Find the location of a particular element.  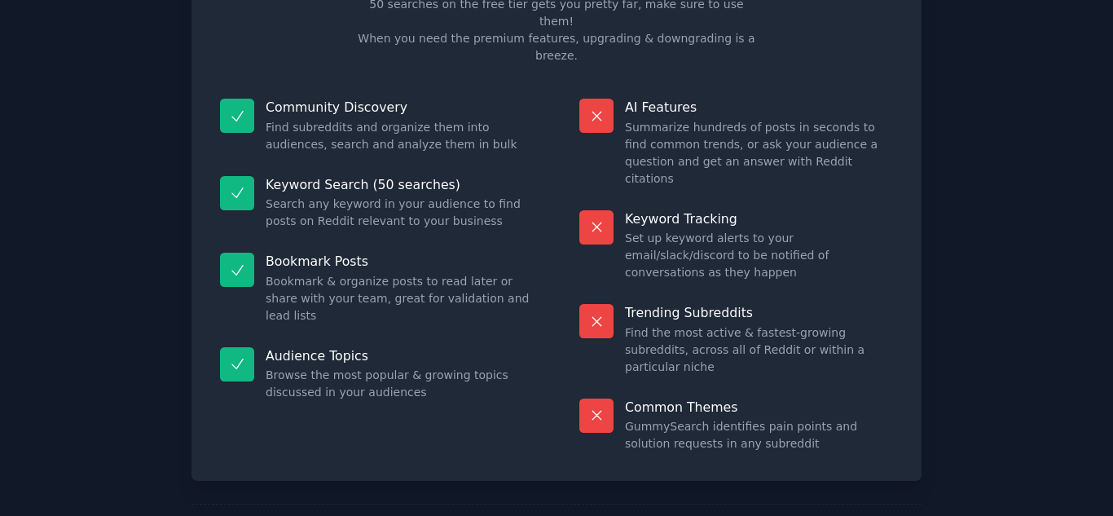

dd: Bookmark & organize posts to read later or share with your team, great for validation and lead lists is located at coordinates (399, 298).